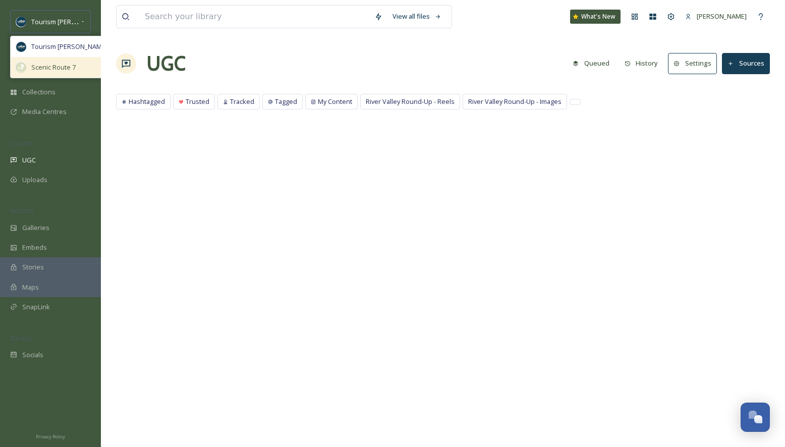 This screenshot has height=447, width=785. What do you see at coordinates (410, 101) in the screenshot?
I see `span: River Valley Round-Up - Reels` at bounding box center [410, 101].